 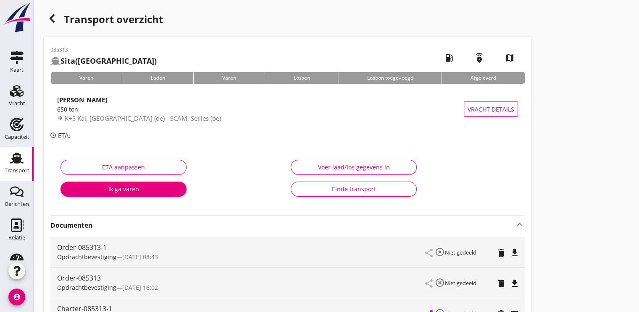 I want to click on div: Afgeleverd, so click(x=483, y=78).